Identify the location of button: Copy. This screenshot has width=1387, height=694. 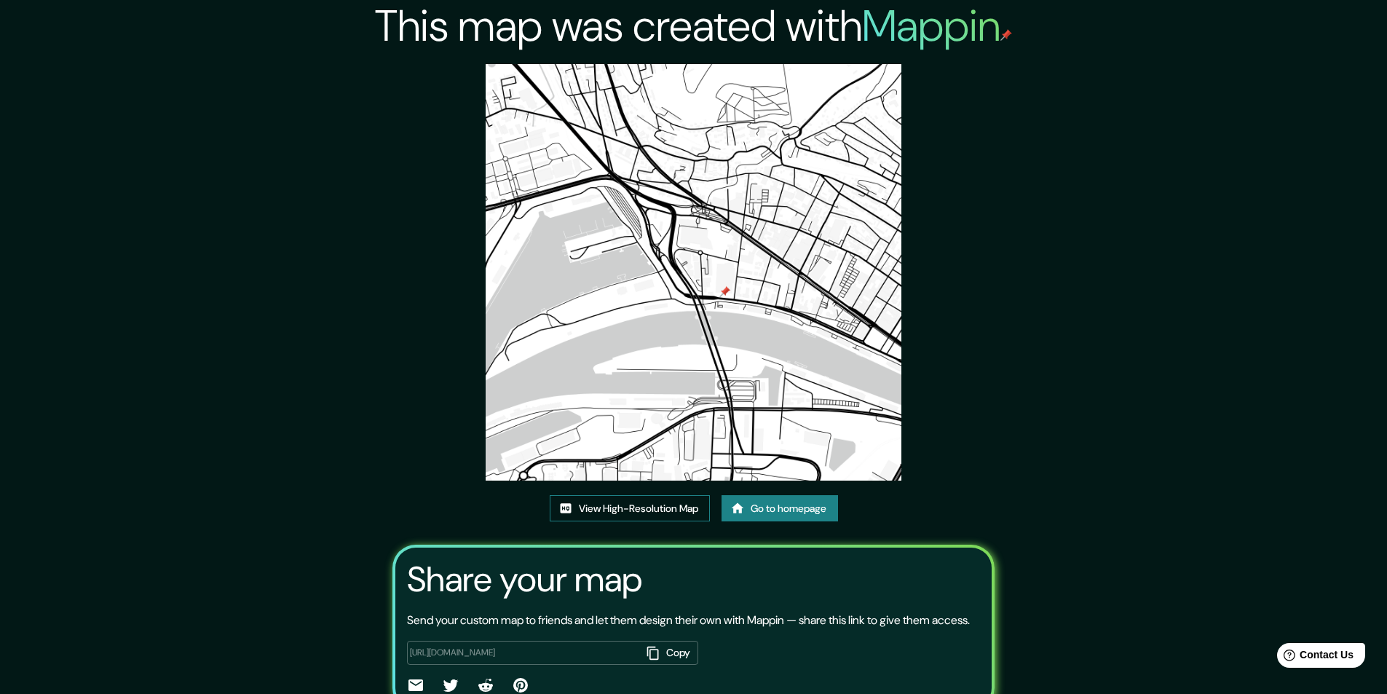
(670, 652).